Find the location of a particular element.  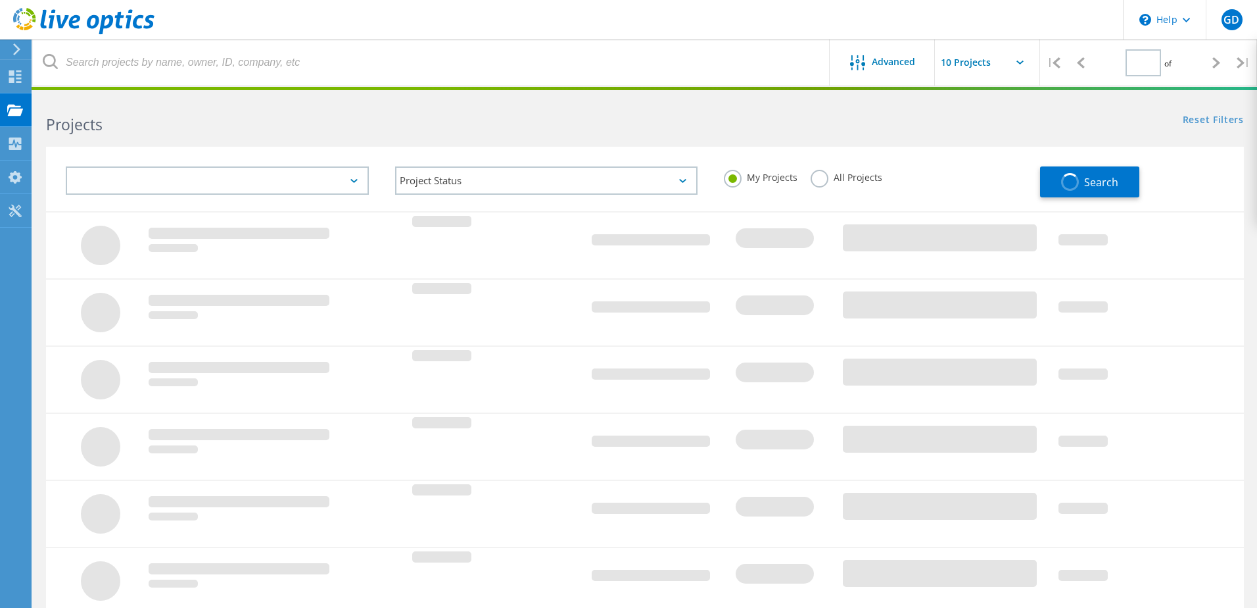

div: Project Status is located at coordinates (546, 180).